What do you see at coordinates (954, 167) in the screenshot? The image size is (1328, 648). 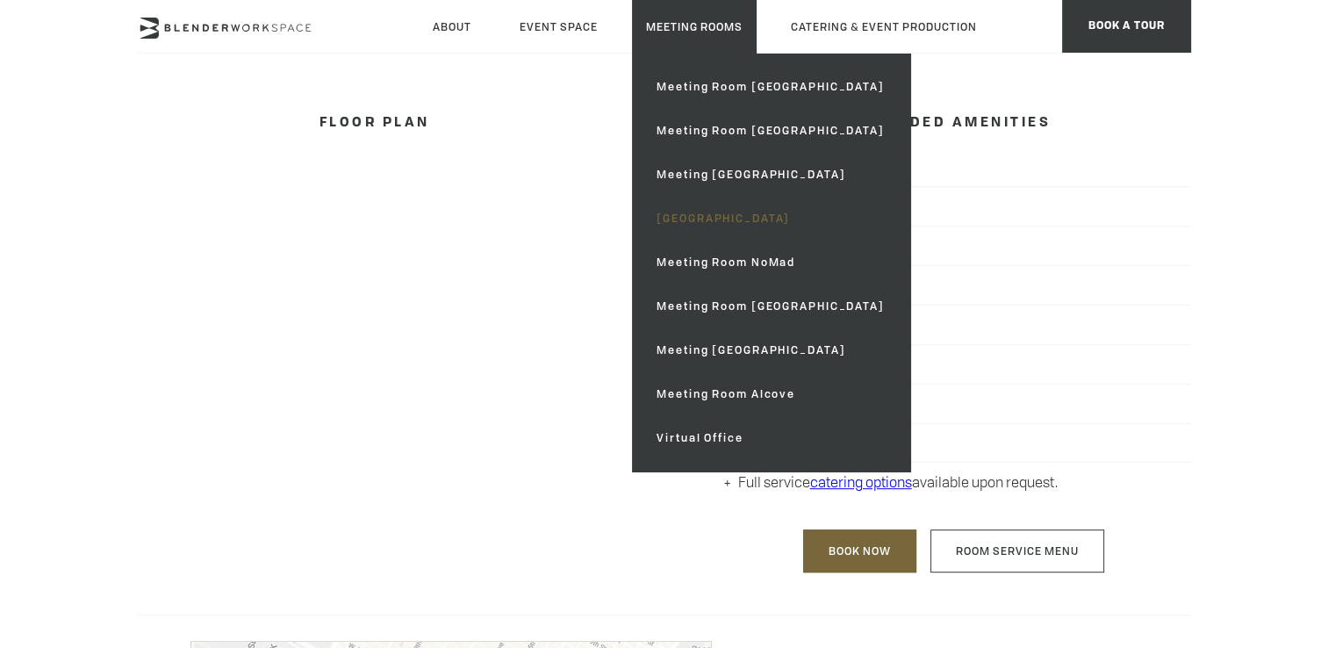 I see `li: Onsite Management` at bounding box center [954, 167].